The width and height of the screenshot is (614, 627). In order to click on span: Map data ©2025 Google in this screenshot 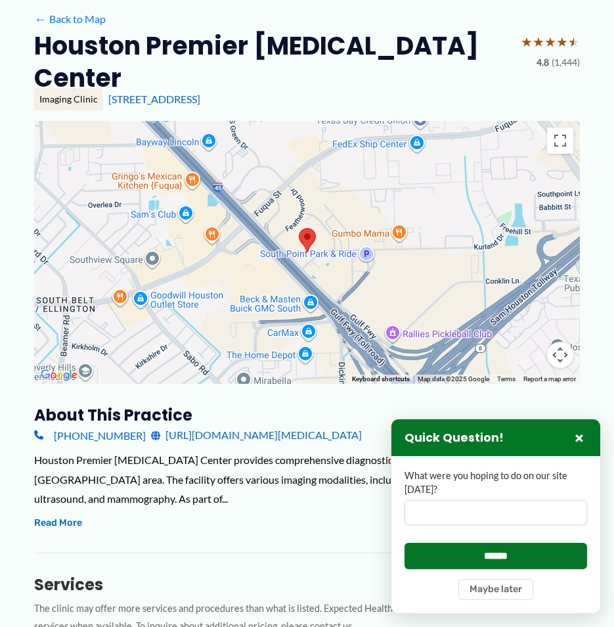, I will do `click(453, 379)`.